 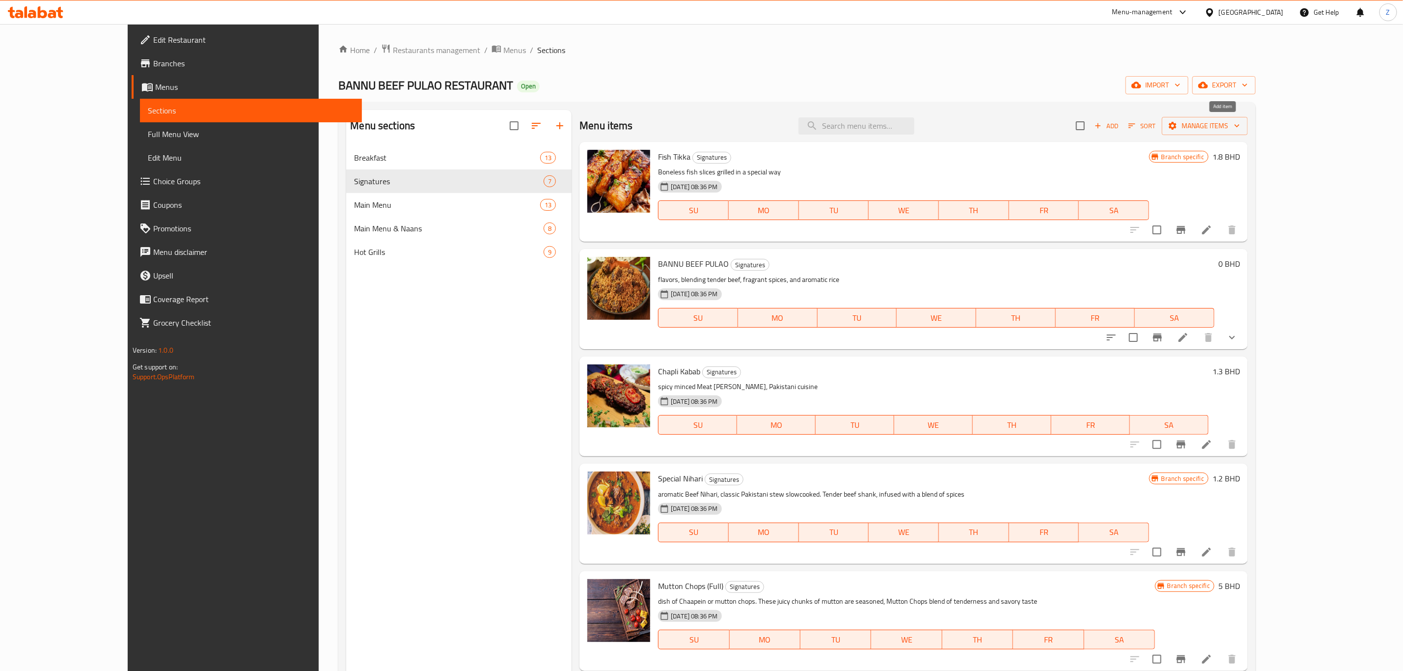 What do you see at coordinates (1157, 85) in the screenshot?
I see `span: import` at bounding box center [1157, 85].